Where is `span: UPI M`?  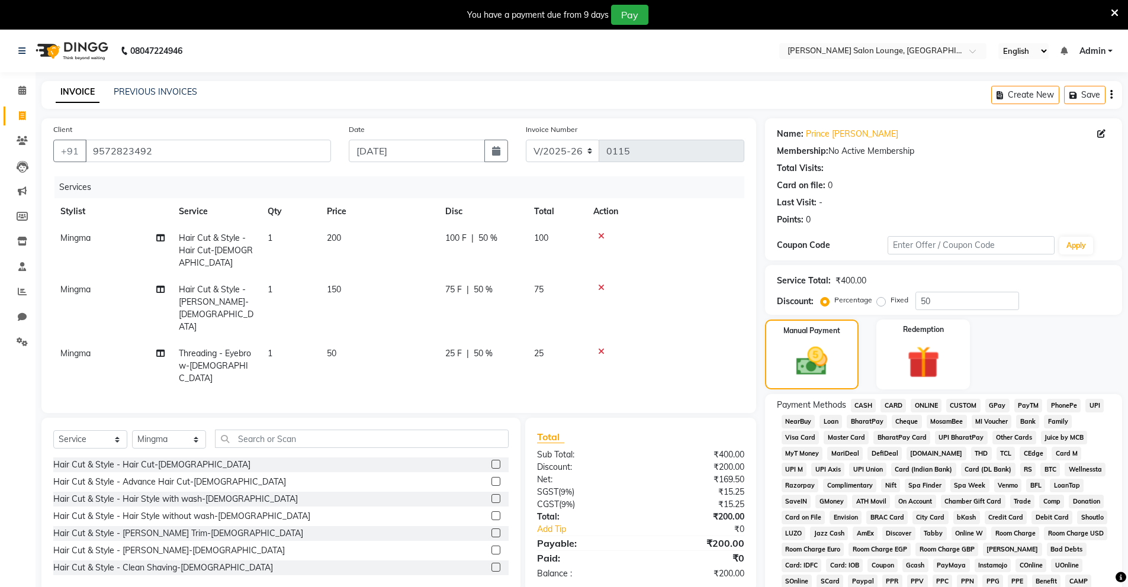 span: UPI M is located at coordinates (794, 470).